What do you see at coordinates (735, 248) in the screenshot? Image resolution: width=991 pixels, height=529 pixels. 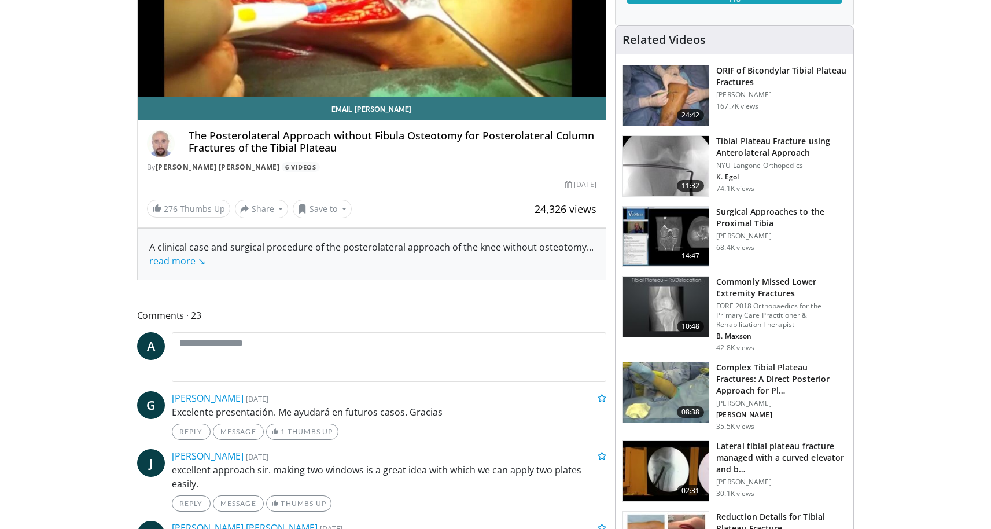 I see `p: 68.4K views` at bounding box center [735, 248].